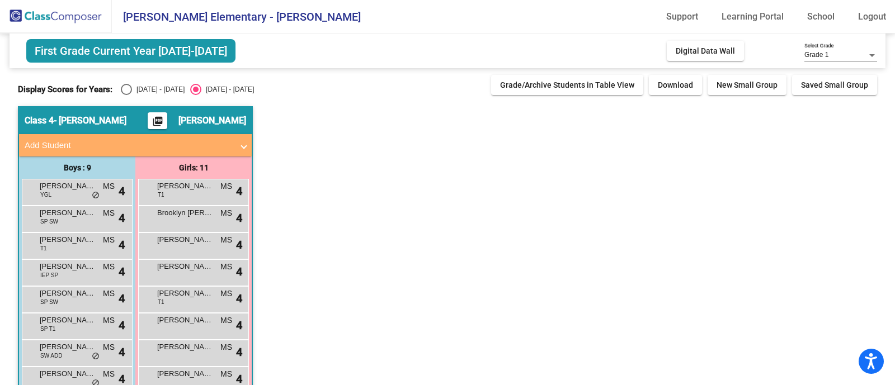 The width and height of the screenshot is (895, 385). I want to click on span: SW ADD, so click(51, 356).